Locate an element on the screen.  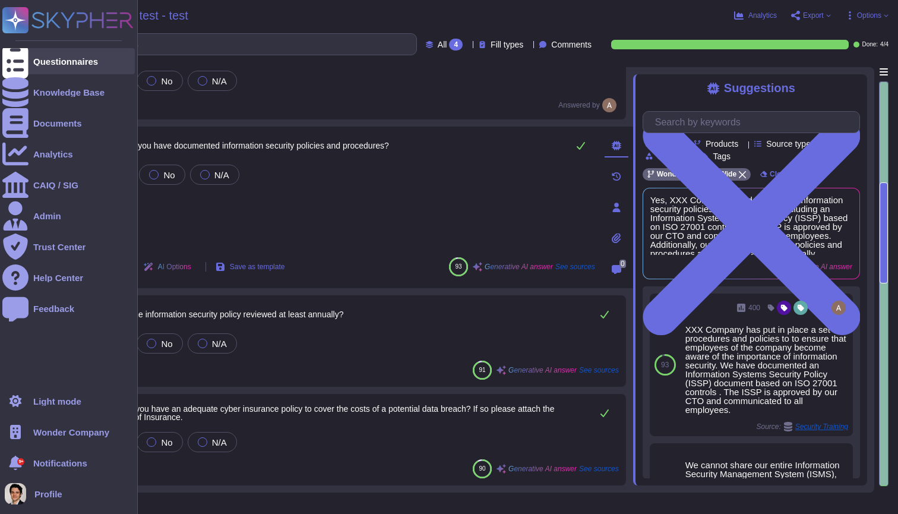
span: 91 is located at coordinates (482, 369).